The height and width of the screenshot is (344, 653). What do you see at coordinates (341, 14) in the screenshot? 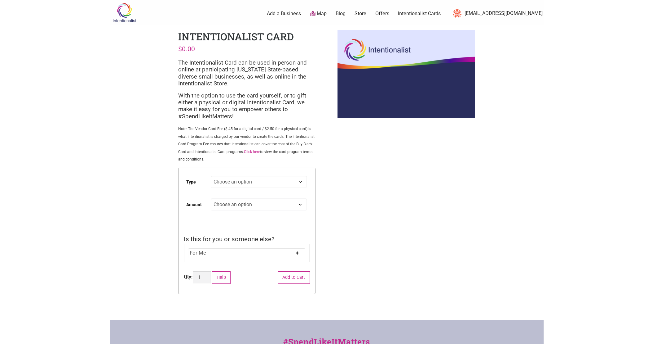
I see `a: Blog` at bounding box center [341, 14].